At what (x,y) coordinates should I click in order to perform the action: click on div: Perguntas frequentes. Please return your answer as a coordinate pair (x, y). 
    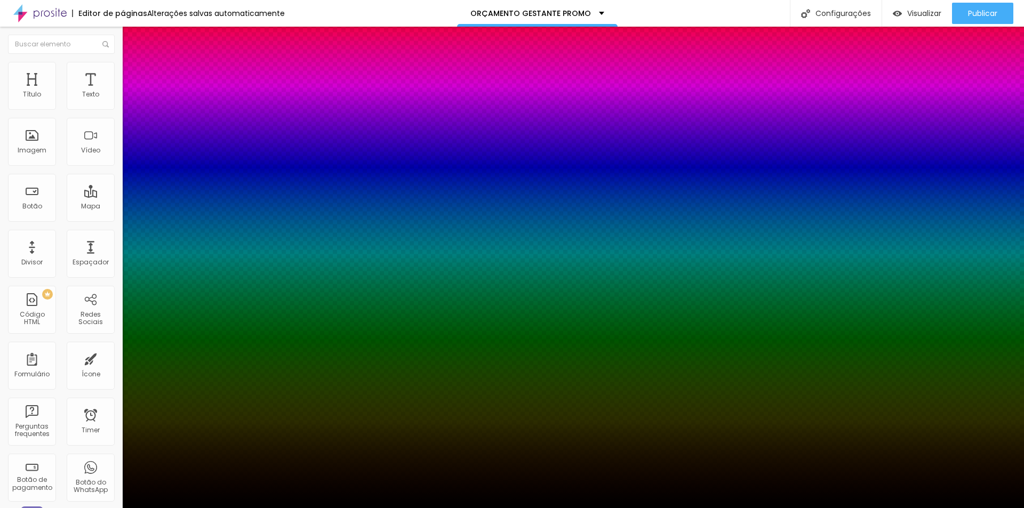
    Looking at the image, I should click on (31, 430).